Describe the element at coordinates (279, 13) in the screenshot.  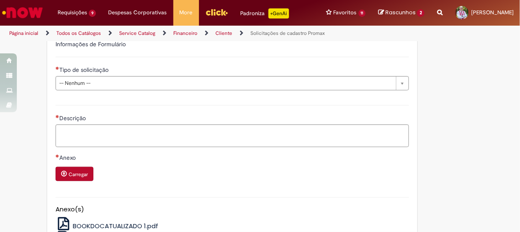
I see `p: +GenAi` at that location.